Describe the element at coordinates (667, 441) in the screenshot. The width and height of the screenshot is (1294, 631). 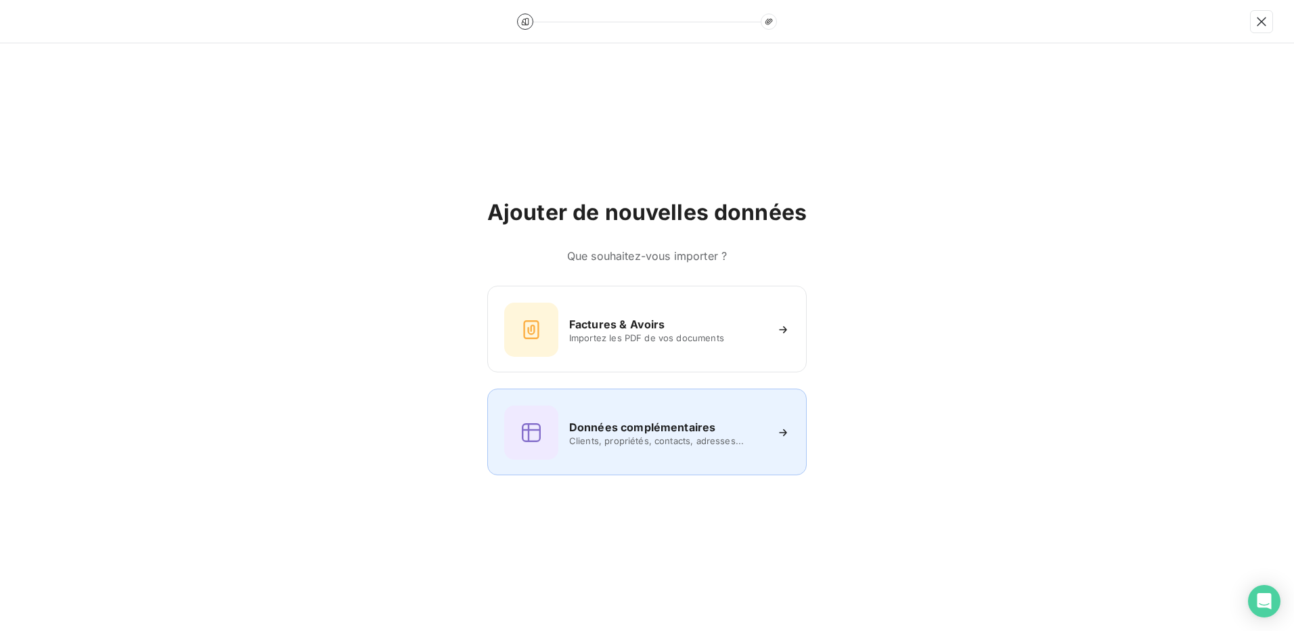
I see `span: Clients, propriétés, contacts, adresses...` at that location.